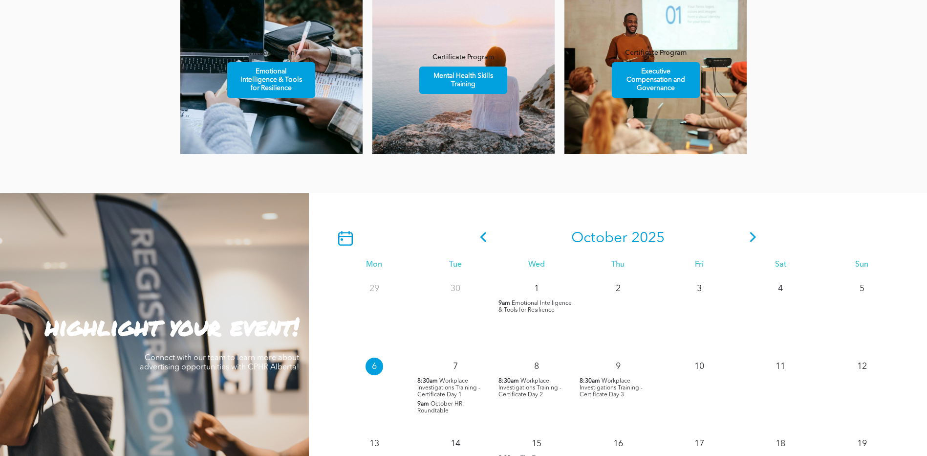  Describe the element at coordinates (862, 288) in the screenshot. I see `p: 5` at that location.